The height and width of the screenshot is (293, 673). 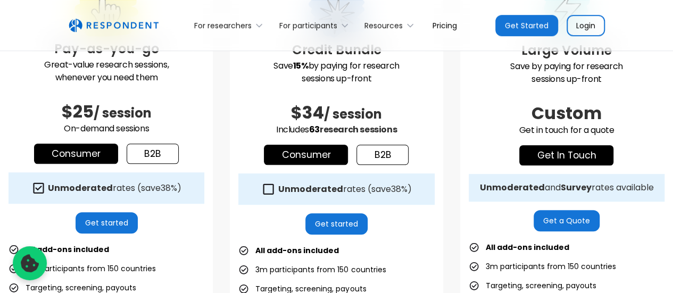 What do you see at coordinates (567, 113) in the screenshot?
I see `span: Custom` at bounding box center [567, 113].